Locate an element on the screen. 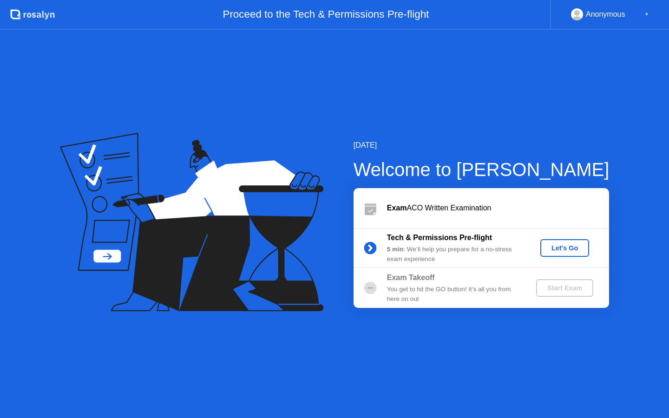  button: Start Exam is located at coordinates (564, 288).